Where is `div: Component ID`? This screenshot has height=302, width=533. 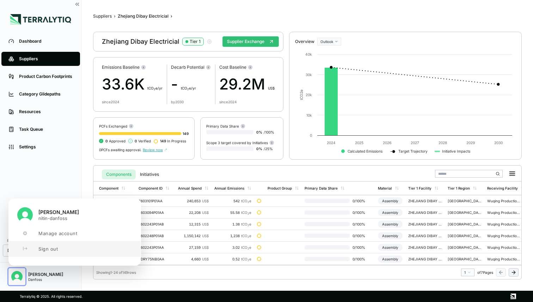 div: Component ID is located at coordinates (150, 188).